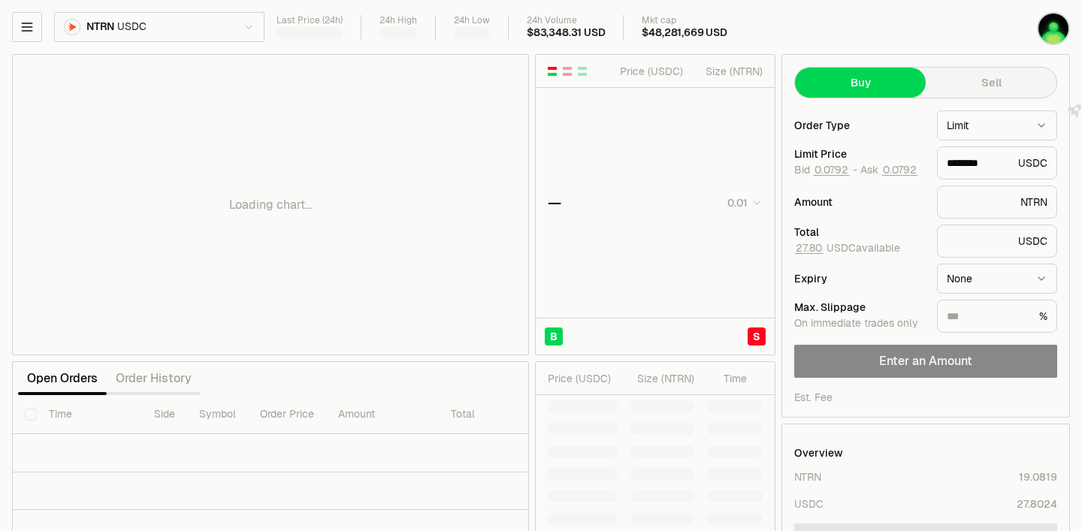  What do you see at coordinates (808, 248) in the screenshot?
I see `button: 27.80` at bounding box center [808, 248].